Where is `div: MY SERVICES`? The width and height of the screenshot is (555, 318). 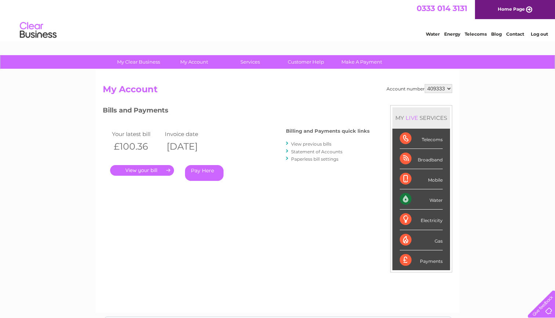 div: MY SERVICES is located at coordinates (421, 118).